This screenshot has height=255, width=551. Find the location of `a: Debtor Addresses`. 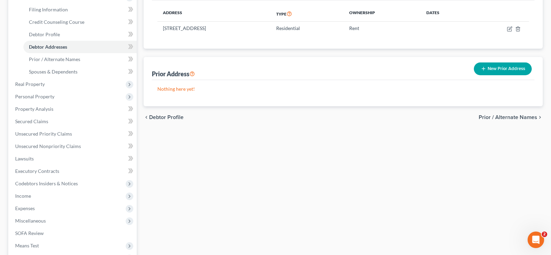

a: Debtor Addresses is located at coordinates (80, 47).